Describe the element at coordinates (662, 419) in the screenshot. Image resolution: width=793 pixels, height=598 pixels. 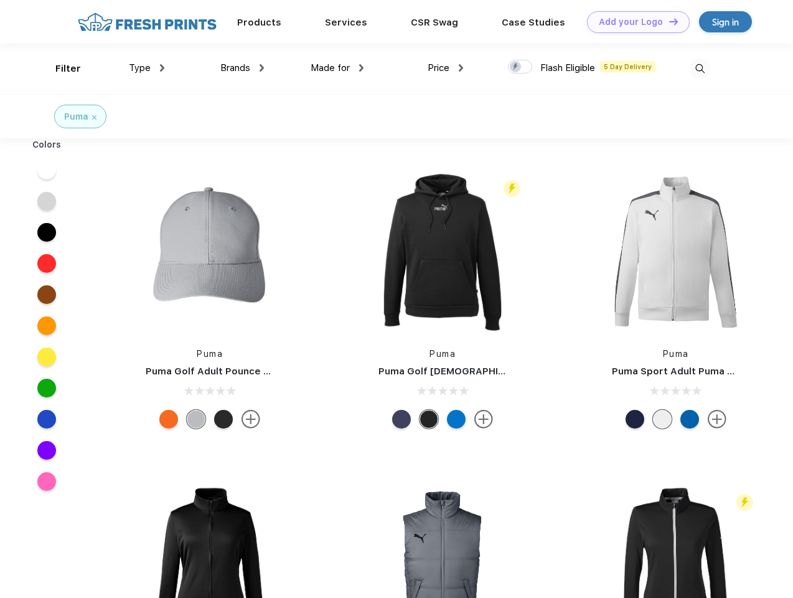
I see `div: White and Quiet Shade` at that location.